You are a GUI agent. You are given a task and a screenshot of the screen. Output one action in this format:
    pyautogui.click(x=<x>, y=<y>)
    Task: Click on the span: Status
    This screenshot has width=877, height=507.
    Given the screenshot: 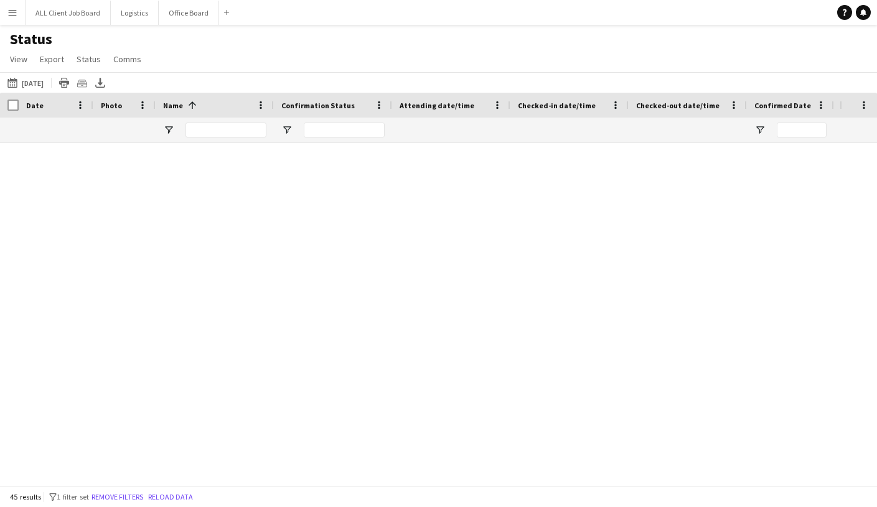 What is the action you would take?
    pyautogui.click(x=88, y=59)
    